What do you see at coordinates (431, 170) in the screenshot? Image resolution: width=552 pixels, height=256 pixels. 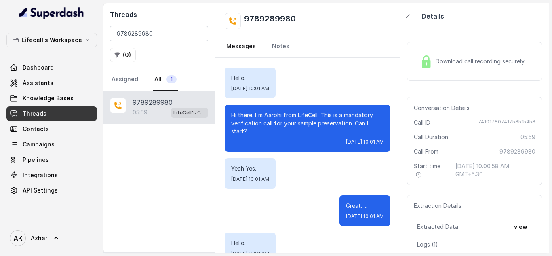 I see `span: Start time` at bounding box center [431, 170].